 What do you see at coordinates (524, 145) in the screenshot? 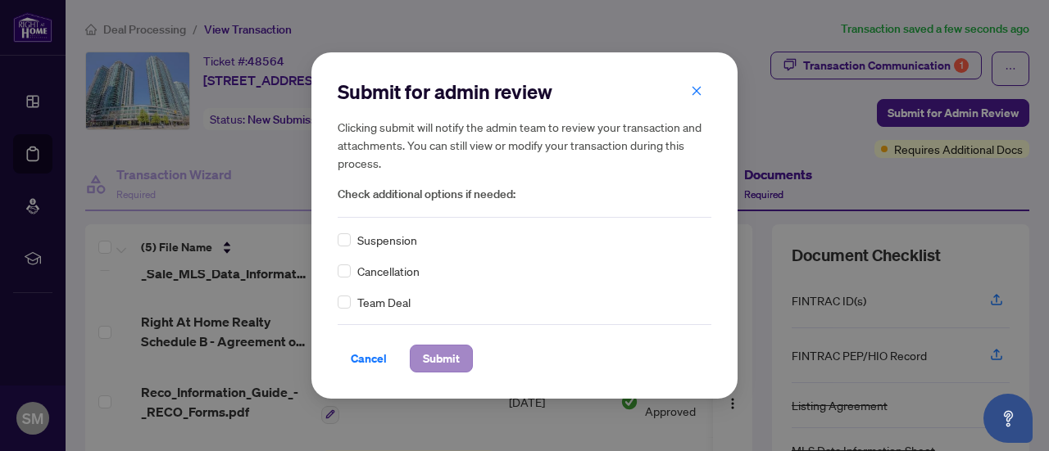
I see `h5: Clicking submit will notify the admin team to review your transaction and attachments. You can st...` at bounding box center [524, 145].